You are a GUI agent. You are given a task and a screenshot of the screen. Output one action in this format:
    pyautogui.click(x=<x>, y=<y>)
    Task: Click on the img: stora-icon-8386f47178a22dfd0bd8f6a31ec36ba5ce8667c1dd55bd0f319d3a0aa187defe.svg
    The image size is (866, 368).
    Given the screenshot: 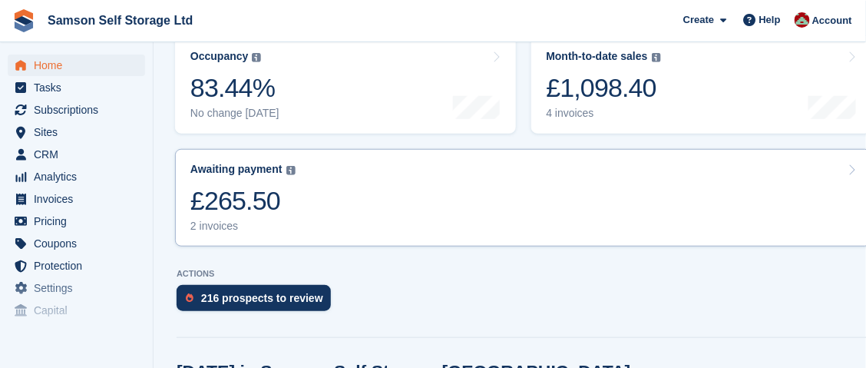 What is the action you would take?
    pyautogui.click(x=24, y=21)
    